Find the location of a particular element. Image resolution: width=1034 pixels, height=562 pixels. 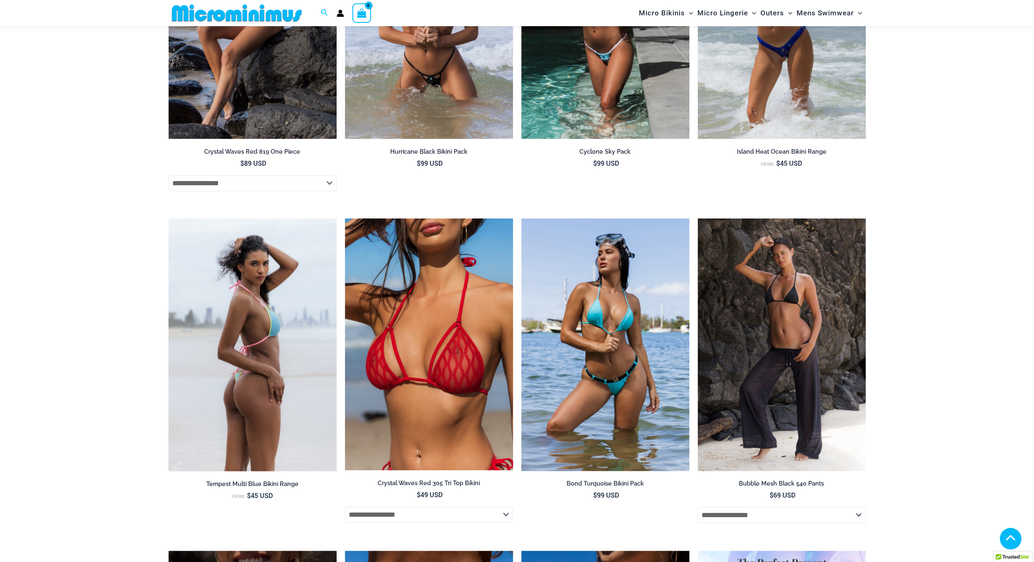

bdi: 69 USD is located at coordinates (783, 494).